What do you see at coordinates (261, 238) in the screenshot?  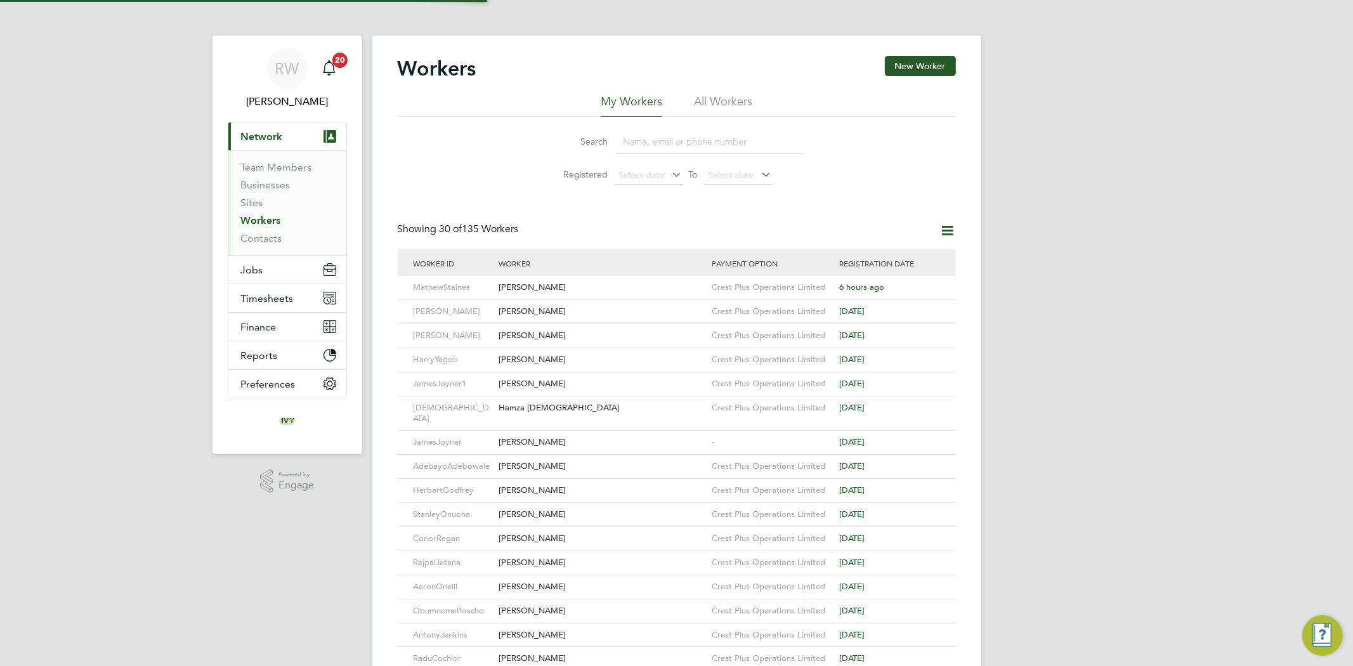 I see `a: Contacts` at bounding box center [261, 238].